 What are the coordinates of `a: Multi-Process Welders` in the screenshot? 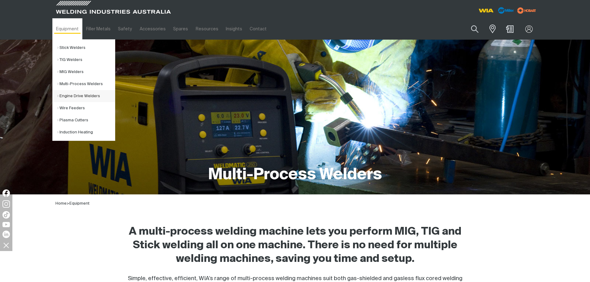 It's located at (86, 84).